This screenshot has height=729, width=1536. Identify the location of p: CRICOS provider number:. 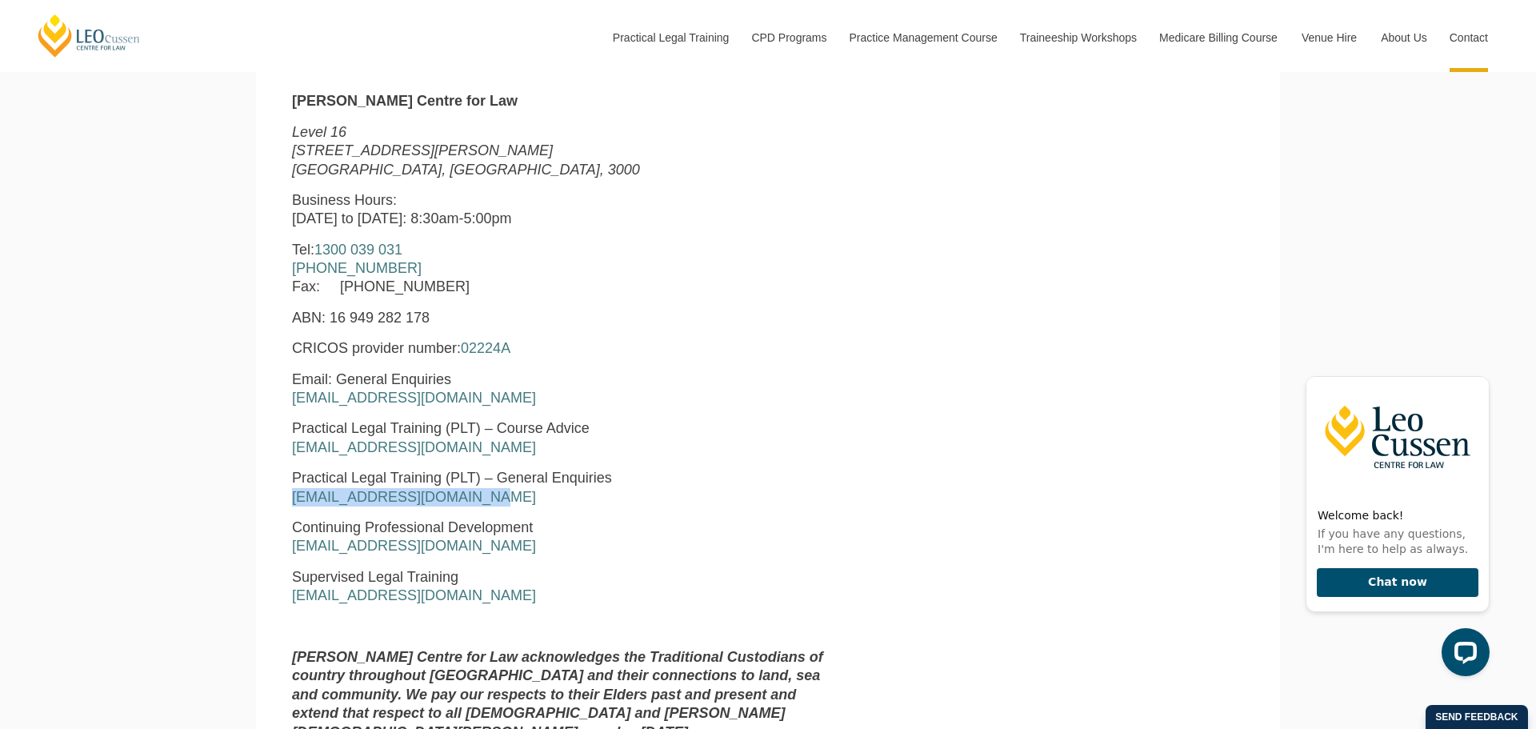
(565, 348).